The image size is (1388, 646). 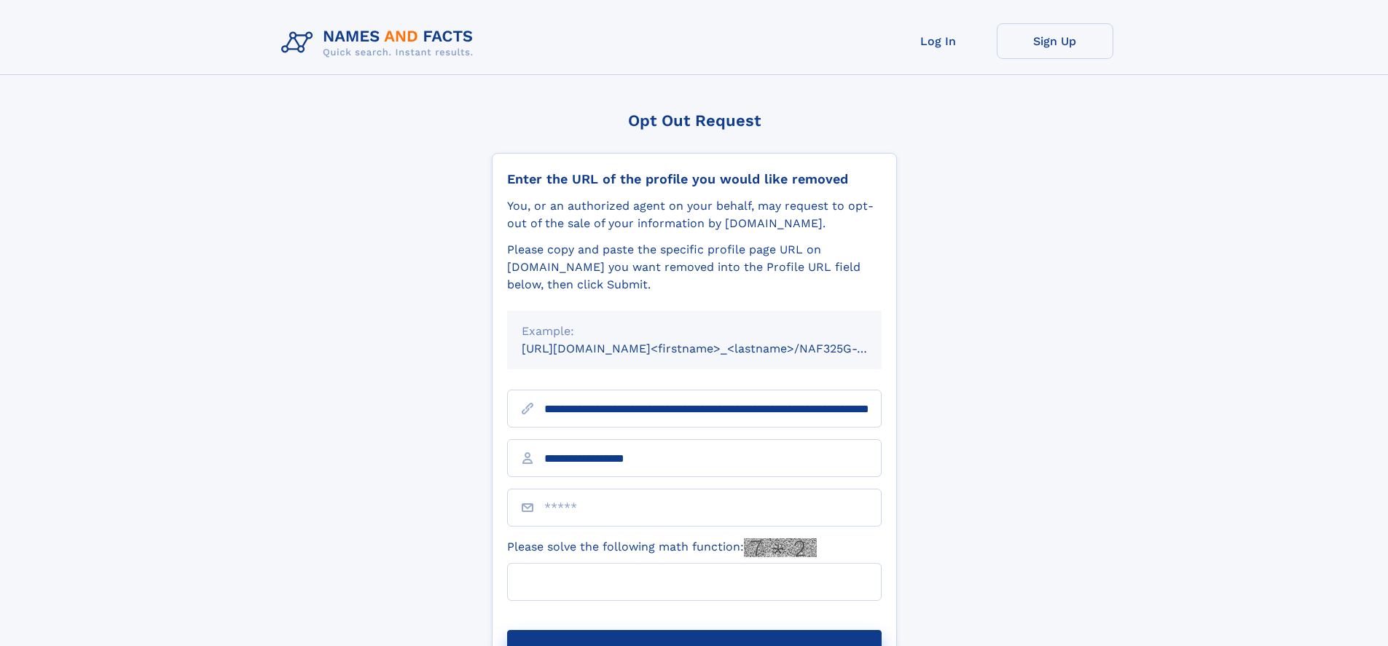 I want to click on div: You, or an authorized agent on your behalf, may request to opt-out of the sale of your informatio..., so click(x=694, y=215).